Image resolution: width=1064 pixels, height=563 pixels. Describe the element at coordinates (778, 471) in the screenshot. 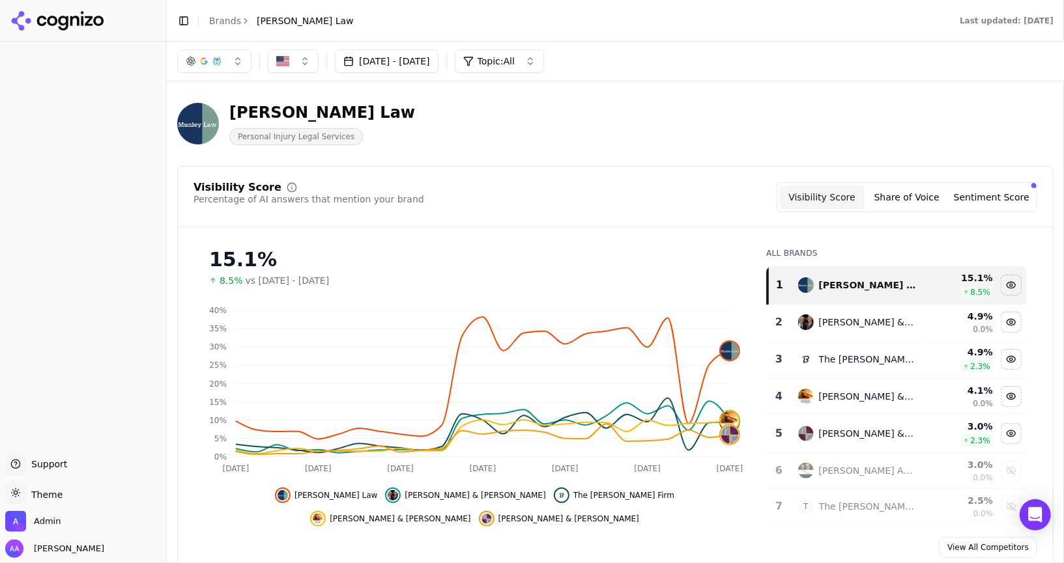

I see `div: 6` at that location.